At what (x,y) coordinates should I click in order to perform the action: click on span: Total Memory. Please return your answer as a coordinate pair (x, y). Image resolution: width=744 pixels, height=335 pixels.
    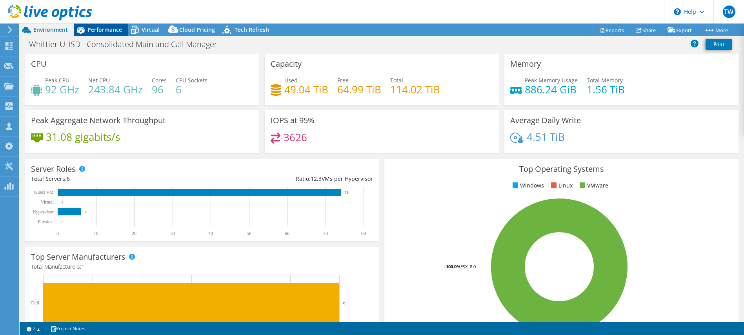
    Looking at the image, I should click on (604, 80).